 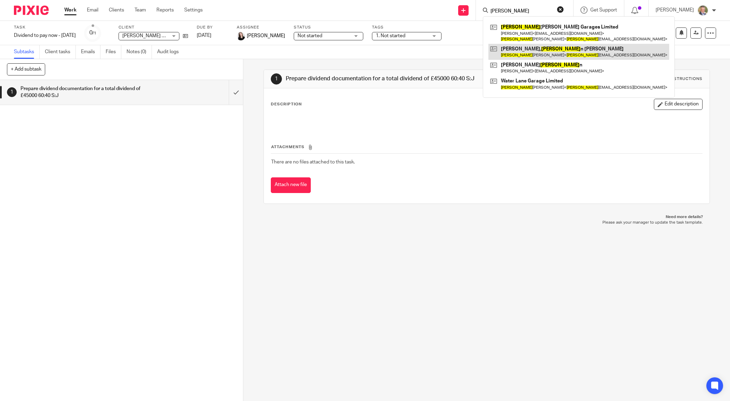 What do you see at coordinates (313, 162) in the screenshot?
I see `span: There are no files attached to this task.` at bounding box center [313, 162].